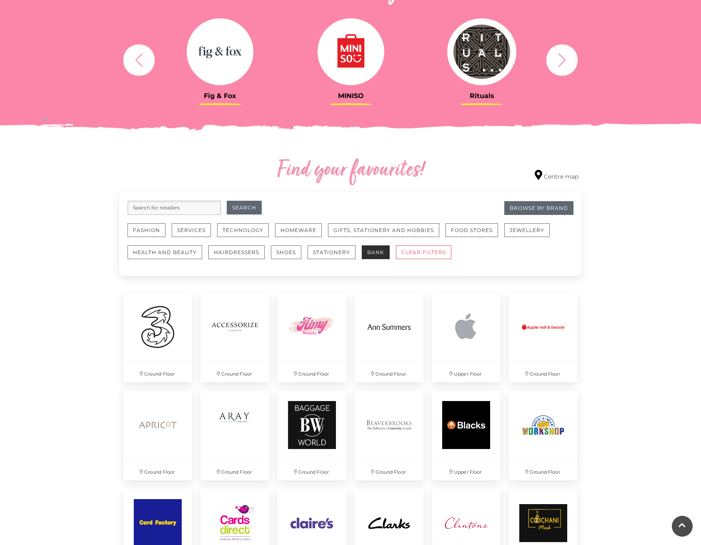 This screenshot has height=545, width=701. What do you see at coordinates (240, 256) in the screenshot?
I see `a: Hairdressers` at bounding box center [240, 256].